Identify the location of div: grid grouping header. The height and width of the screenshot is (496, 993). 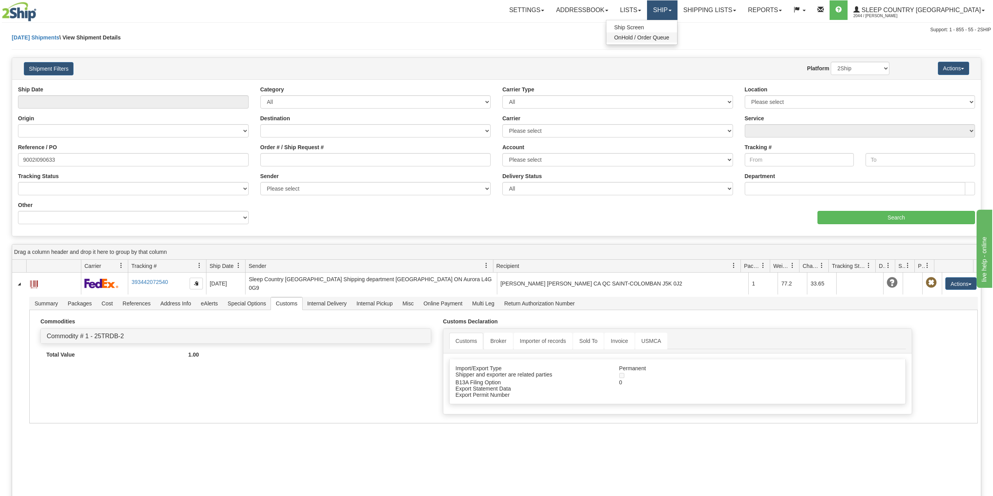
(496, 252).